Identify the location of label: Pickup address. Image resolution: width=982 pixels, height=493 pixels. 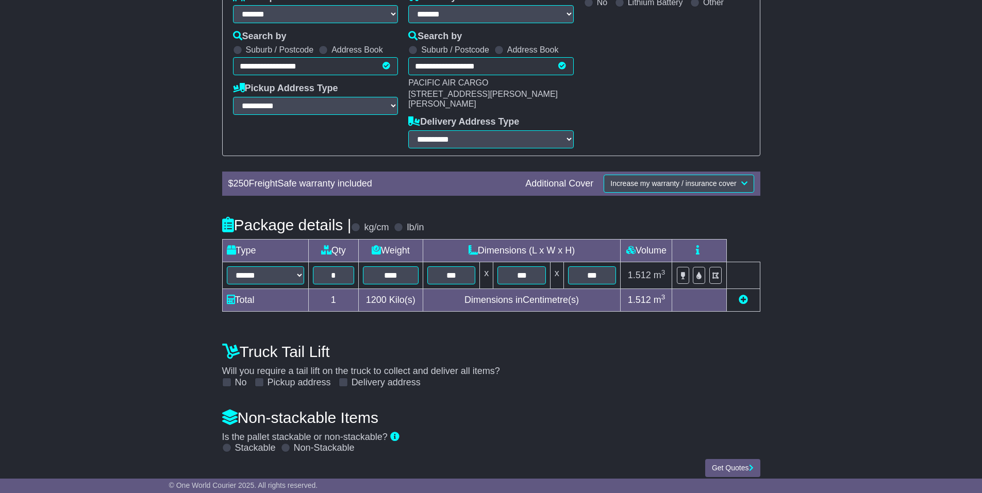
(299, 383).